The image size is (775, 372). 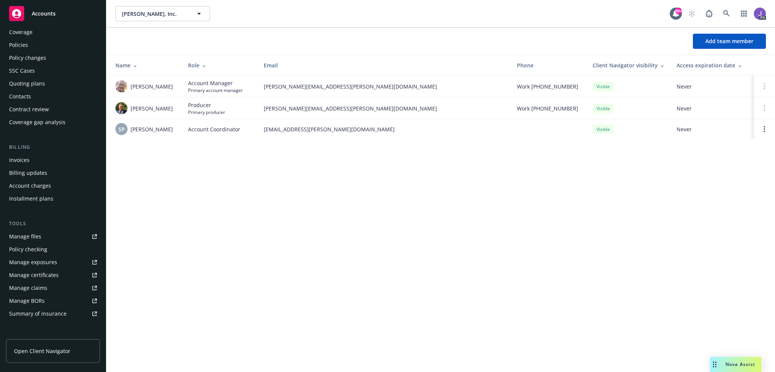 I want to click on a: Account charges, so click(x=53, y=186).